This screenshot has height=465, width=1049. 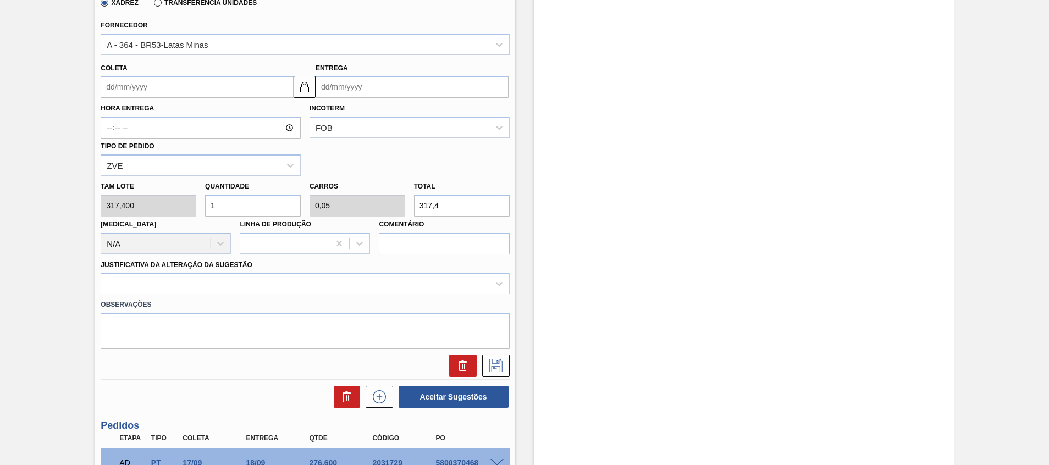 I want to click on div: PO, so click(x=468, y=438).